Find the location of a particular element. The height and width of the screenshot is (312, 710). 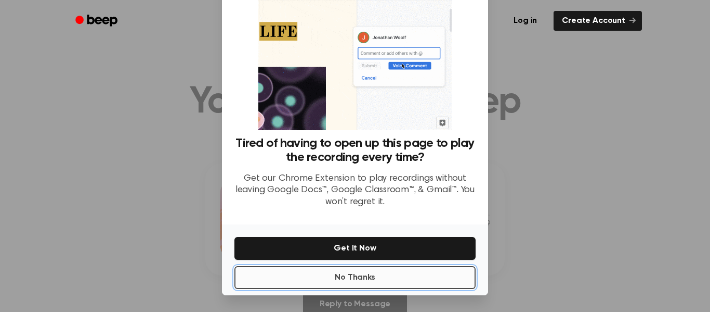

h3: Tired of having to open up this page to play the recording every time? is located at coordinates (355, 150).